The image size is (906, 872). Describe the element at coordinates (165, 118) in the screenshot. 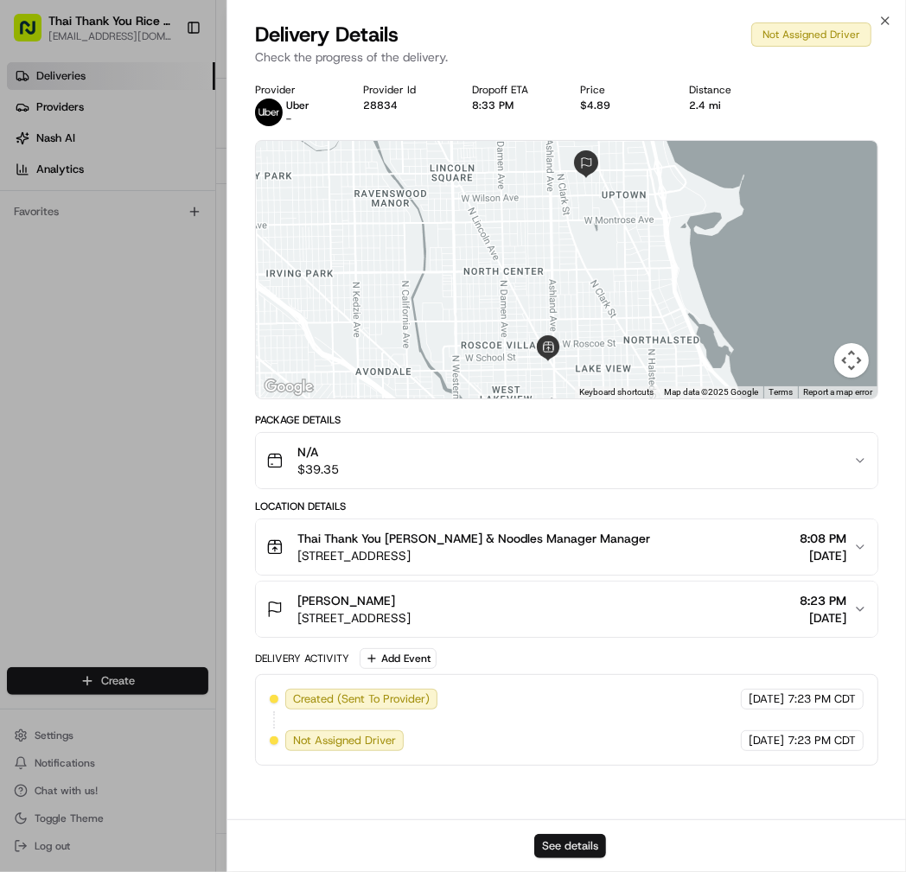

I see `input: Clear` at that location.